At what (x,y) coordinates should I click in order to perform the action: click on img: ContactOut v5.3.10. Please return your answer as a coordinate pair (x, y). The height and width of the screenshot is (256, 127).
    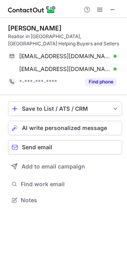
    Looking at the image, I should click on (32, 10).